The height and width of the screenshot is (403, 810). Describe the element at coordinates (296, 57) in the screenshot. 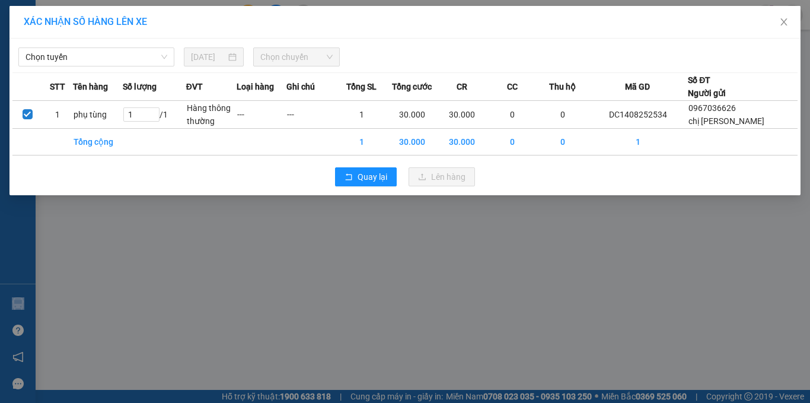

I see `span: Chọn chuyến` at that location.